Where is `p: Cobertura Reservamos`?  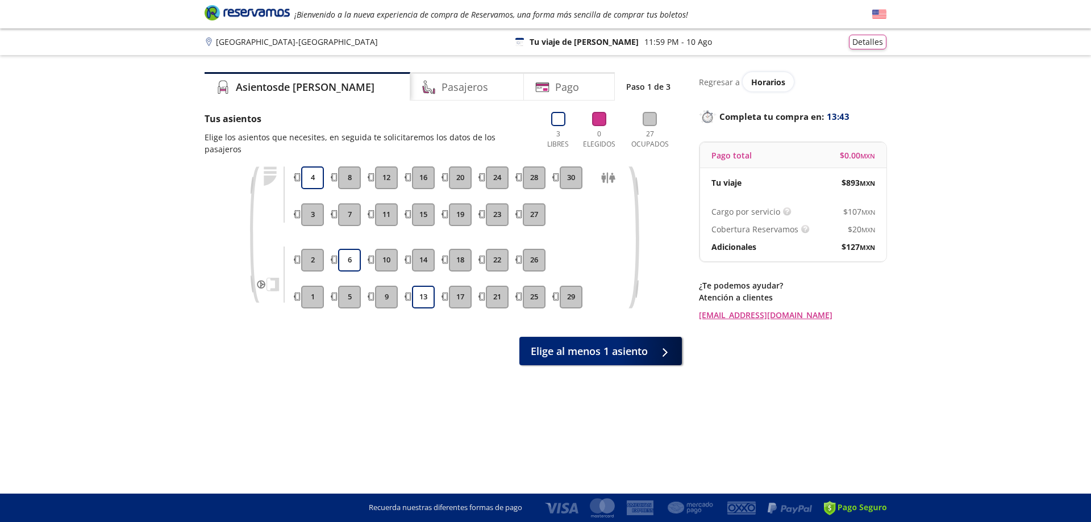 p: Cobertura Reservamos is located at coordinates (755, 229).